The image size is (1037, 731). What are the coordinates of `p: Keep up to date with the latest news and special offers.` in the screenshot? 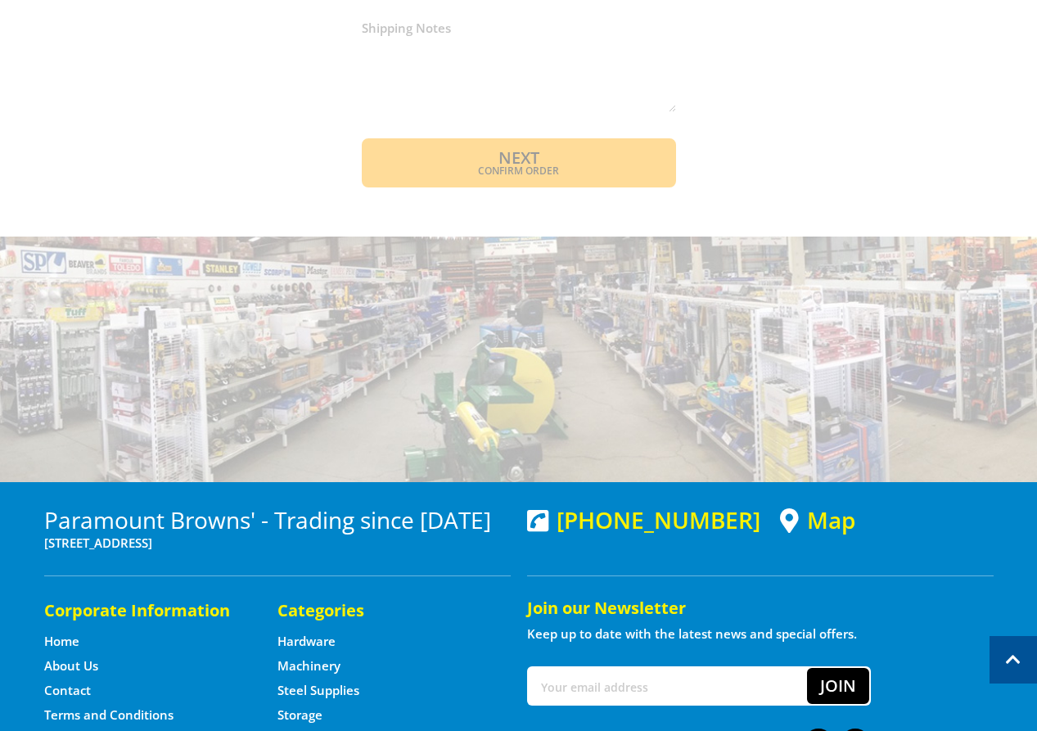 It's located at (760, 634).